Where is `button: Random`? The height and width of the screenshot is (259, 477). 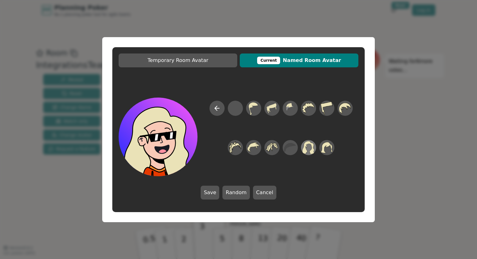 button: Random is located at coordinates (236, 193).